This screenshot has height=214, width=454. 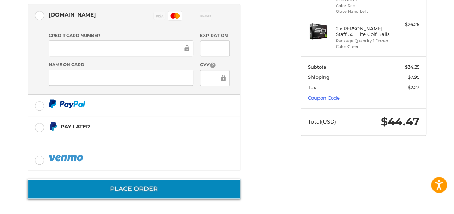 I want to click on span: Shipping, so click(x=318, y=77).